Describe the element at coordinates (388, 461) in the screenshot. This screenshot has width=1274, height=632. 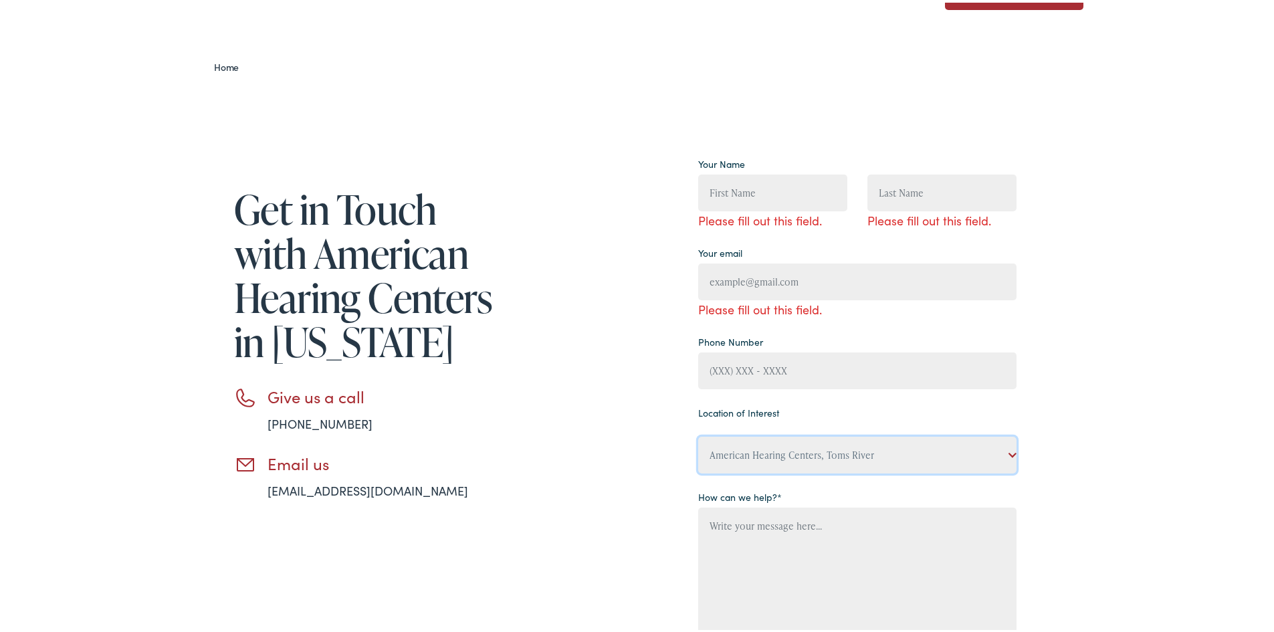
I see `h3: Email us` at that location.